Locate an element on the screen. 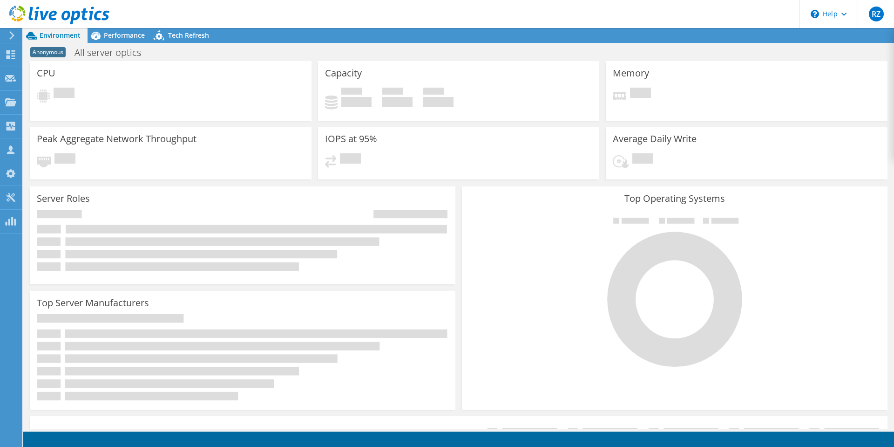 Image resolution: width=894 pixels, height=447 pixels. span: Used is located at coordinates (352, 92).